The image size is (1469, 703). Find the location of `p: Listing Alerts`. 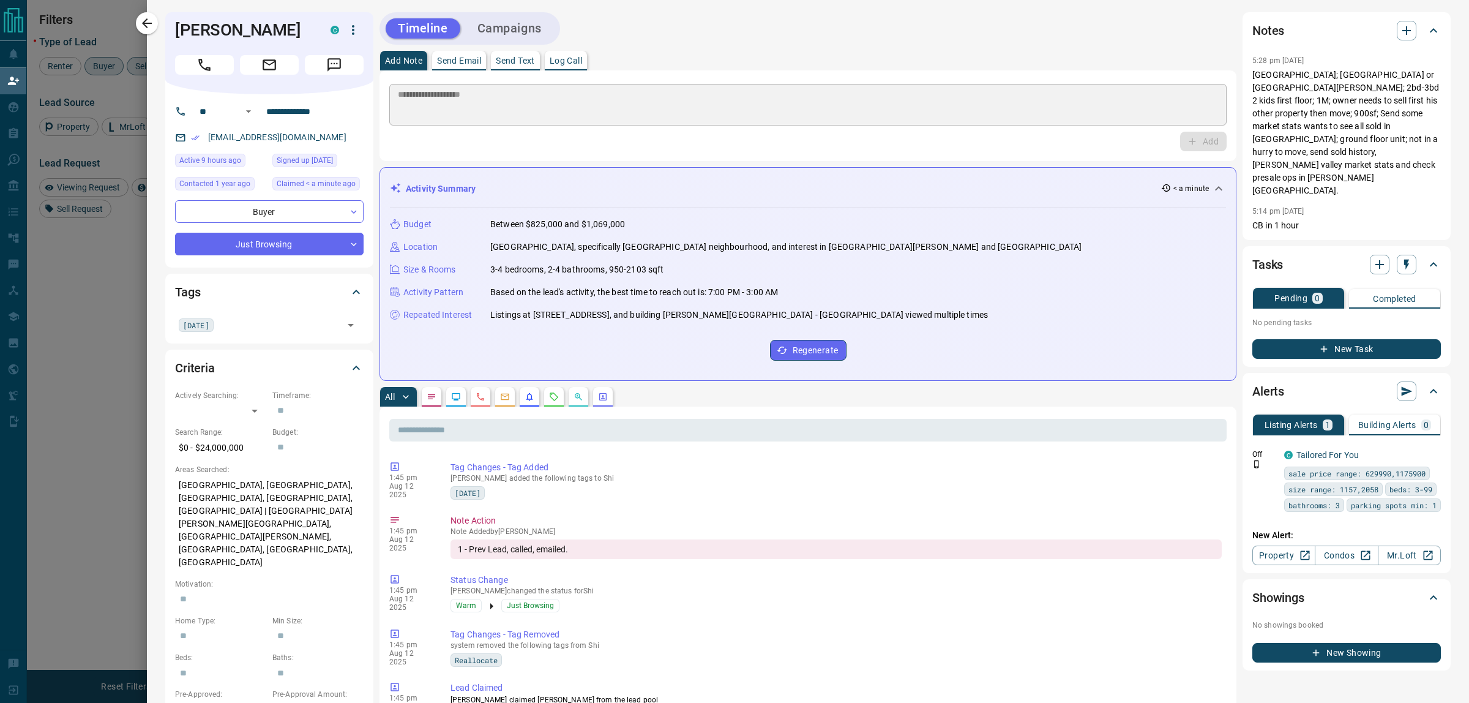

p: Listing Alerts is located at coordinates (1291, 425).